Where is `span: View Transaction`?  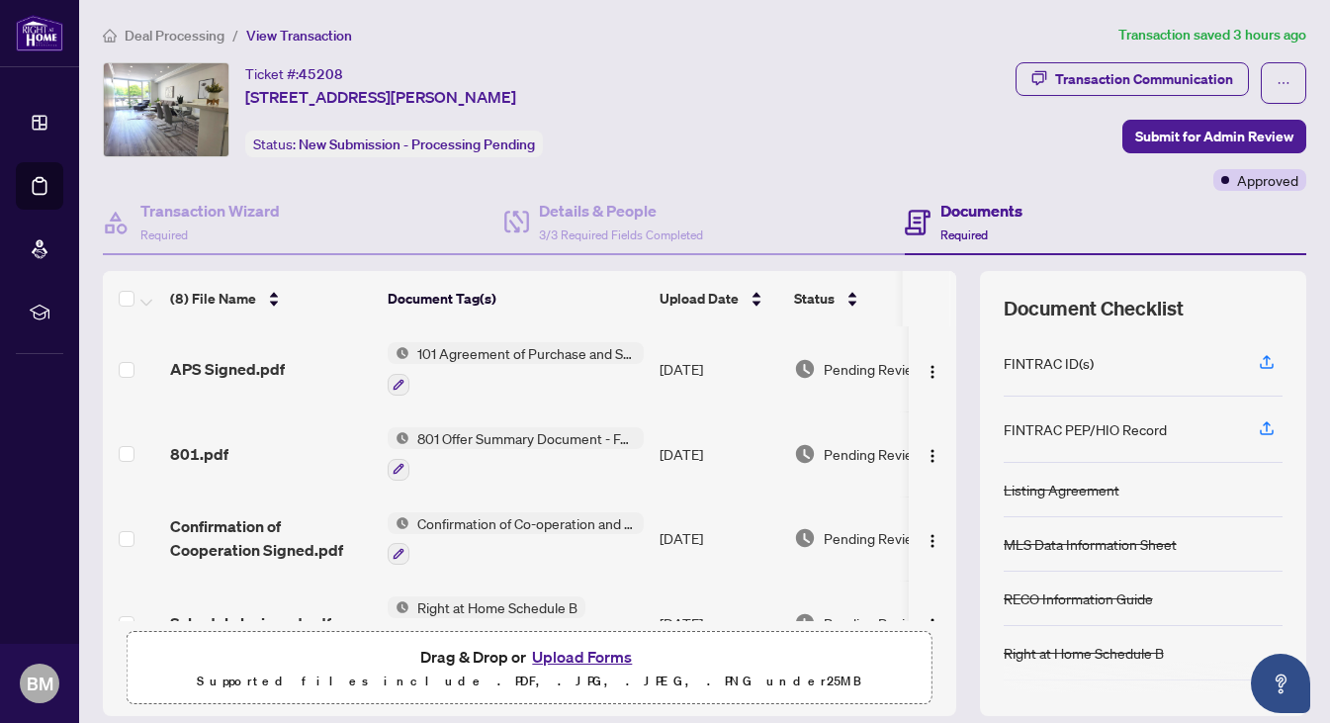 span: View Transaction is located at coordinates (299, 36).